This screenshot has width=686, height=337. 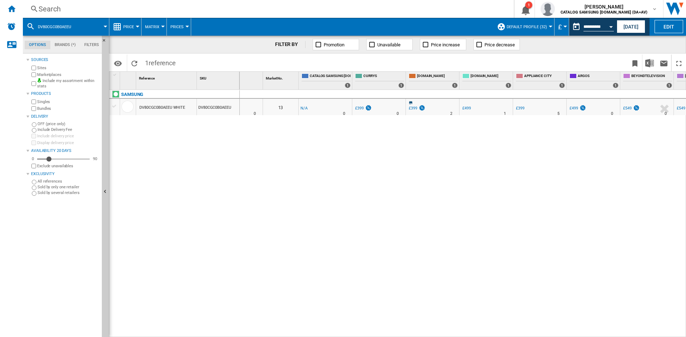 What do you see at coordinates (547, 9) in the screenshot?
I see `img: profile.jpg` at bounding box center [547, 9].